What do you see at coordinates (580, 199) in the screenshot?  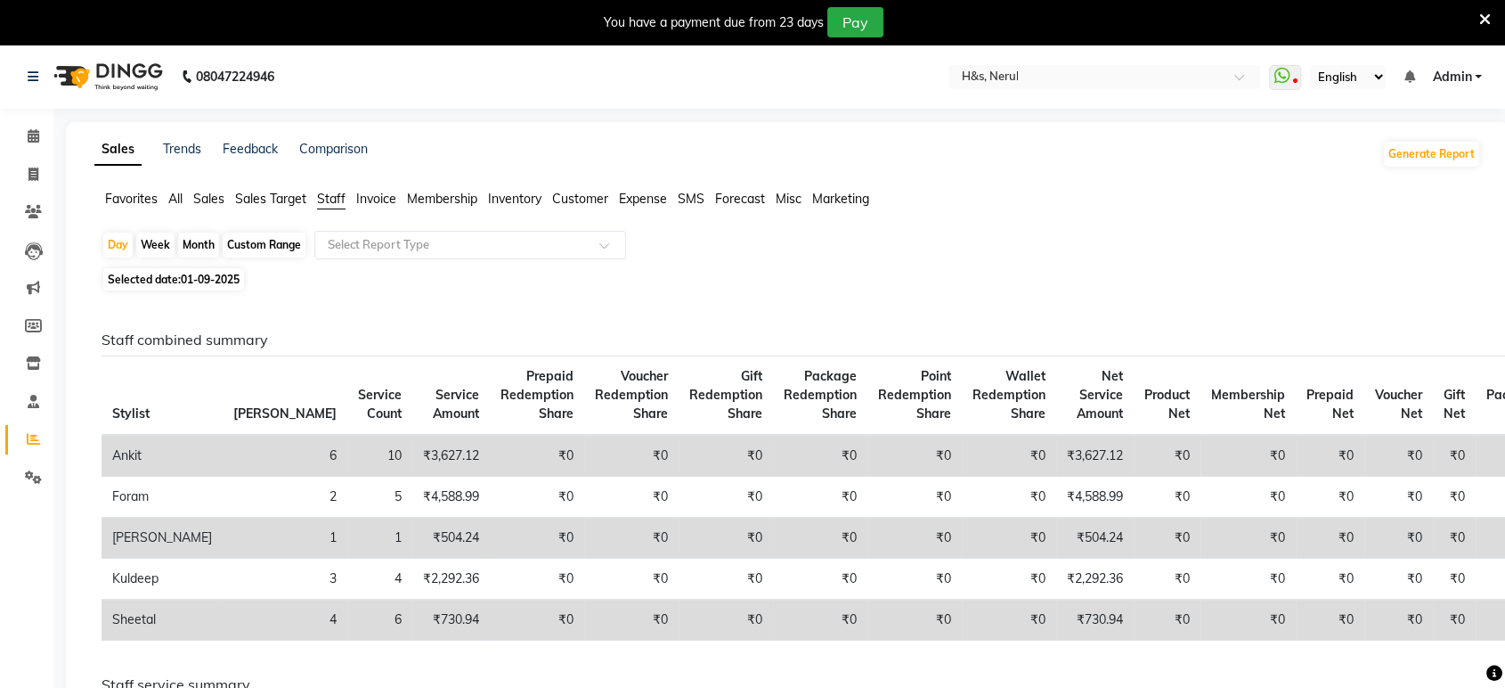 I see `span: Customer` at bounding box center [580, 199].